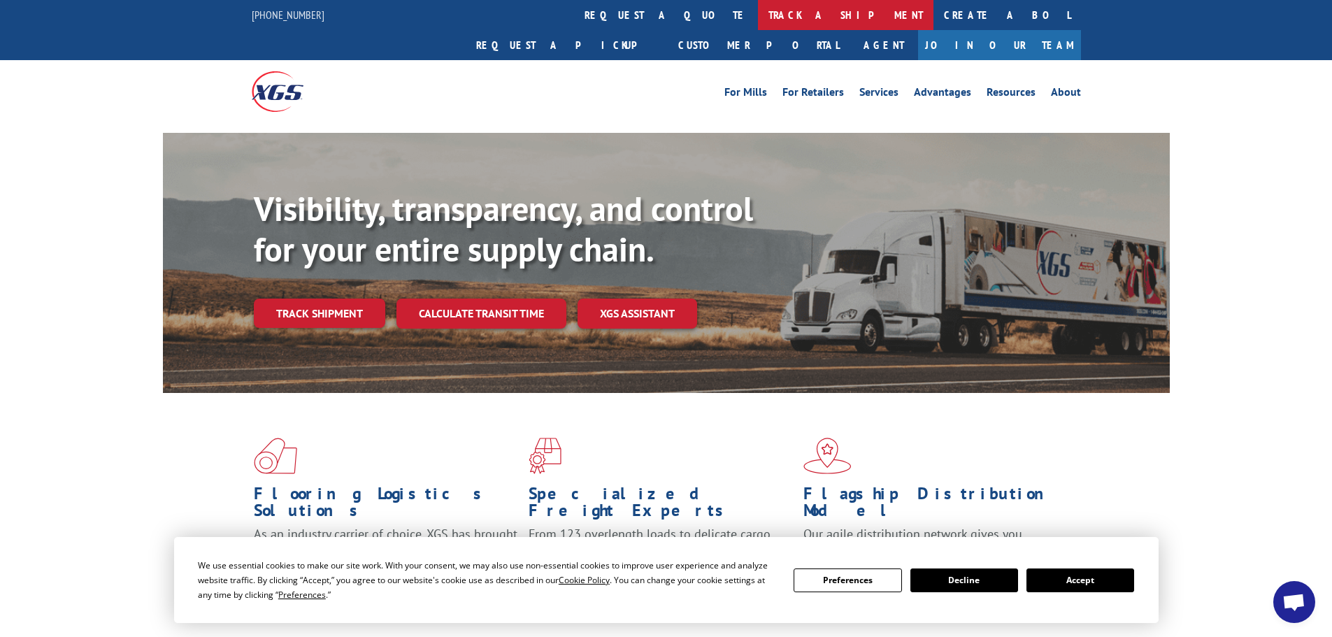 Image resolution: width=1332 pixels, height=637 pixels. What do you see at coordinates (386, 505) in the screenshot?
I see `h1: Flooring Logistics Solutions` at bounding box center [386, 505].